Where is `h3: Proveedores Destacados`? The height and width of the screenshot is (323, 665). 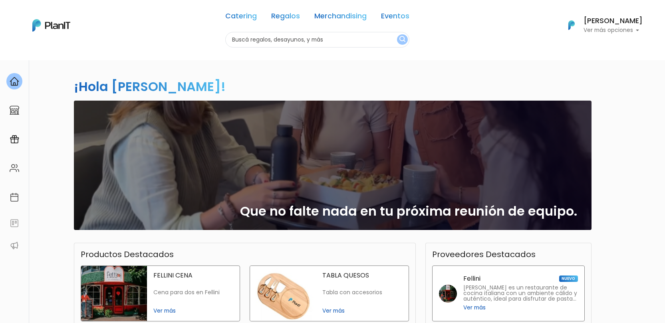
h3: Proveedores Destacados is located at coordinates (484, 255).